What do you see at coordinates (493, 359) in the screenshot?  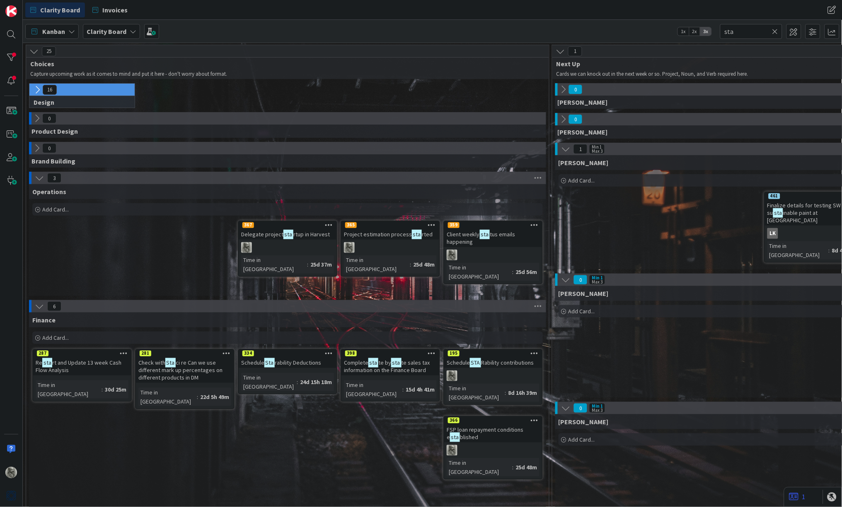 I see `div: 195ScheduleSTARability contributions` at bounding box center [493, 359].